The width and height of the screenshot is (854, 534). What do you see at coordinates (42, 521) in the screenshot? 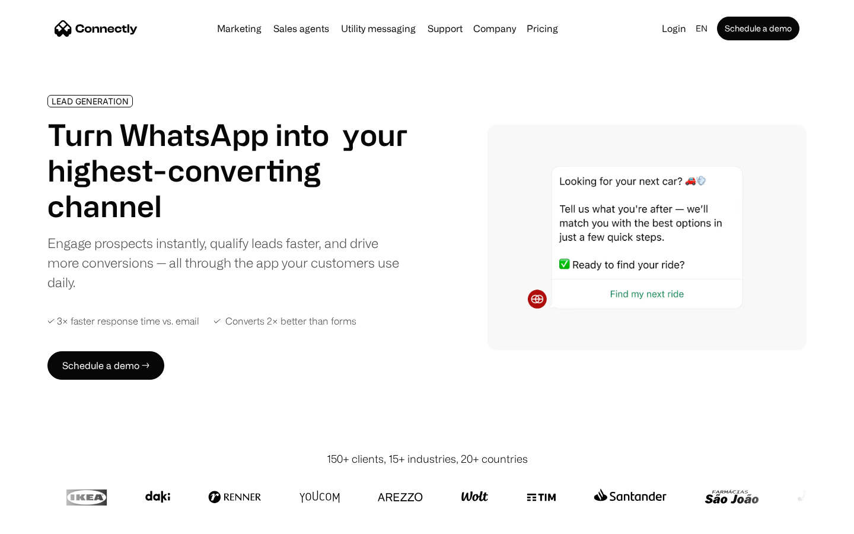
I see `aside: Language selected: English` at bounding box center [42, 521].